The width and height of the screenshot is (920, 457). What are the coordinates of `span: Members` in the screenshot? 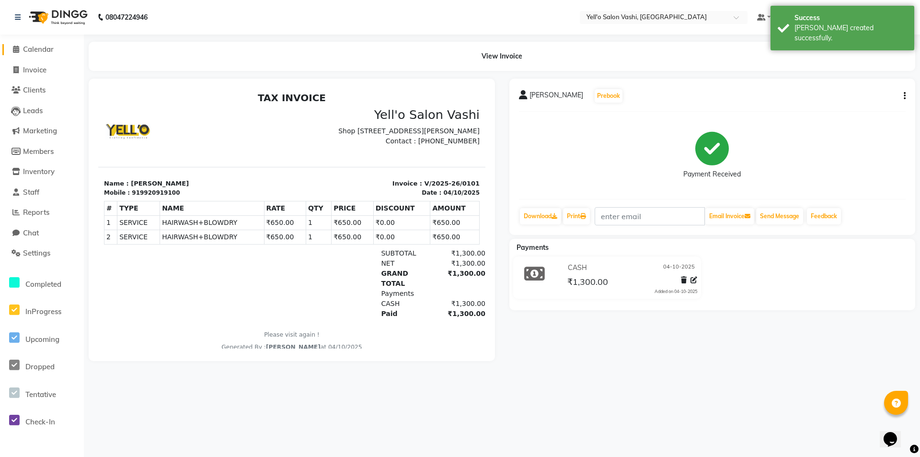 It's located at (38, 151).